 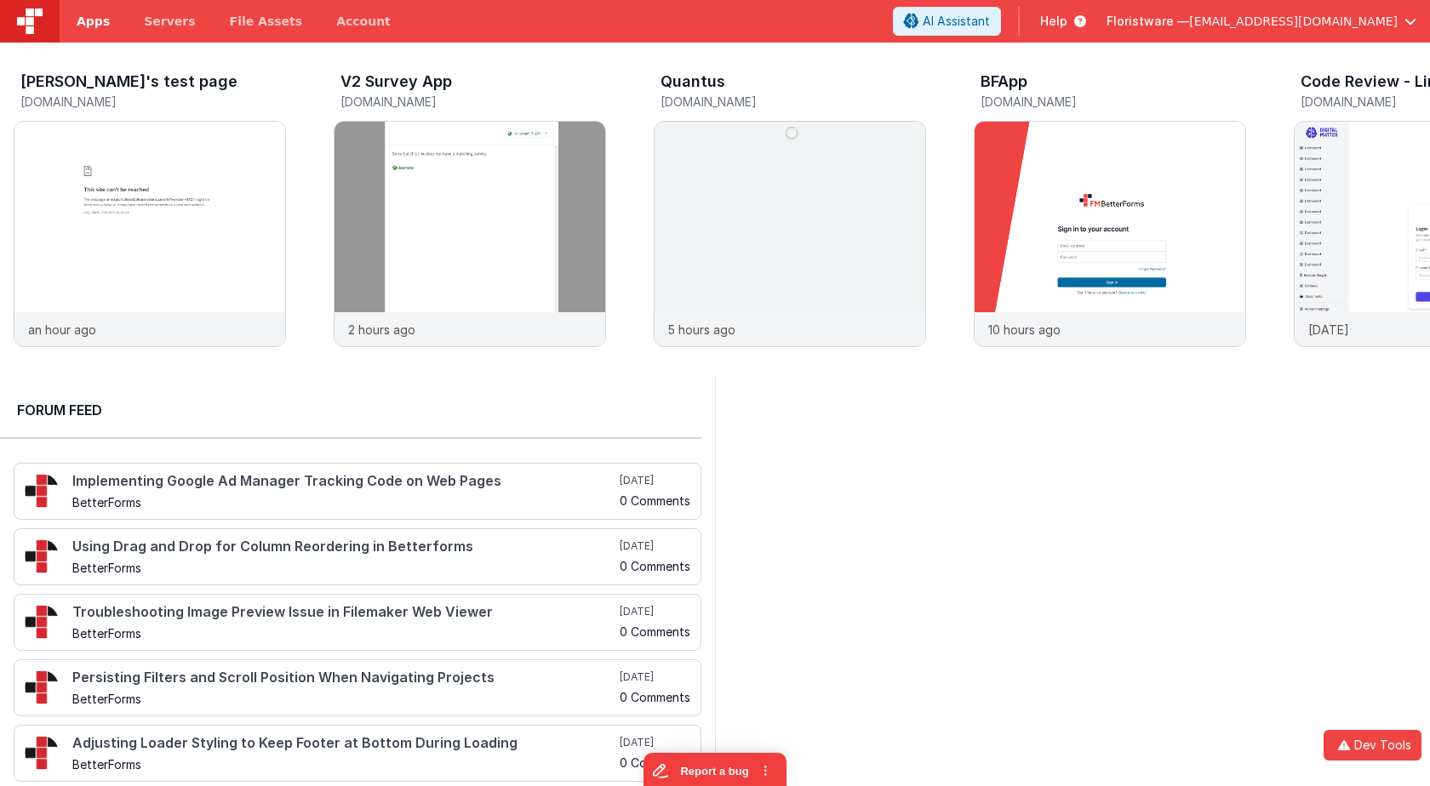 I want to click on button: Dev Tools, so click(x=1372, y=745).